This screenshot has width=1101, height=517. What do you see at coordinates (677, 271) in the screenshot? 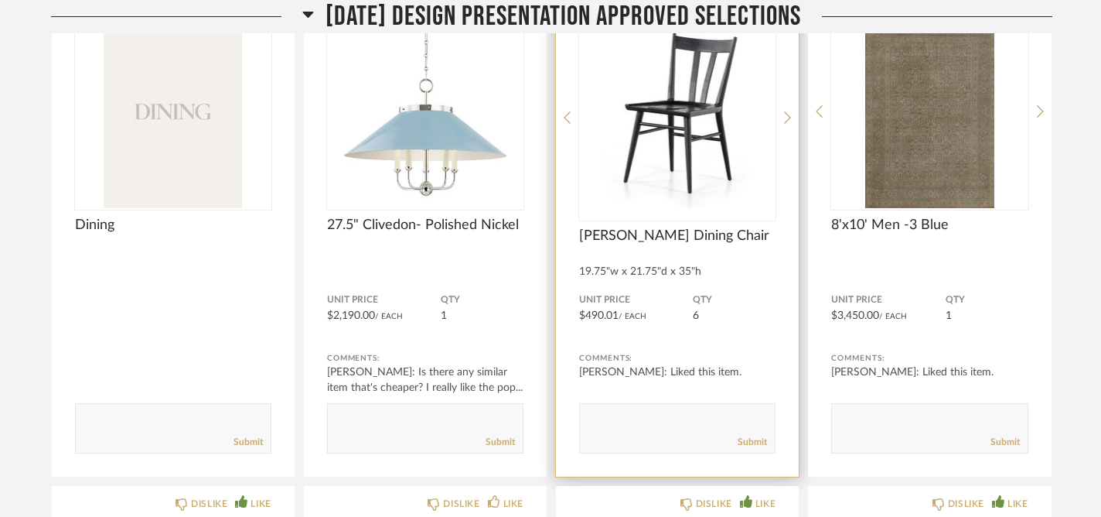
I see `div: 19.75"w x 21.75"d x 35"h` at bounding box center [677, 271].